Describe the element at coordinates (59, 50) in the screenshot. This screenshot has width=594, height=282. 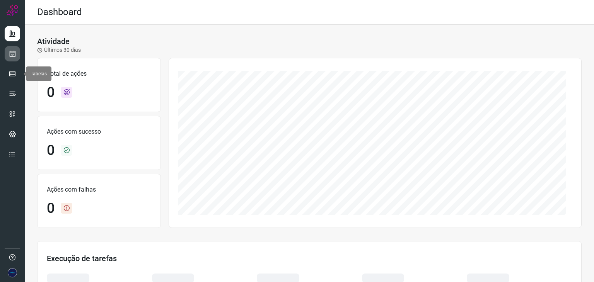
I see `p: Últimos 30 dias` at that location.